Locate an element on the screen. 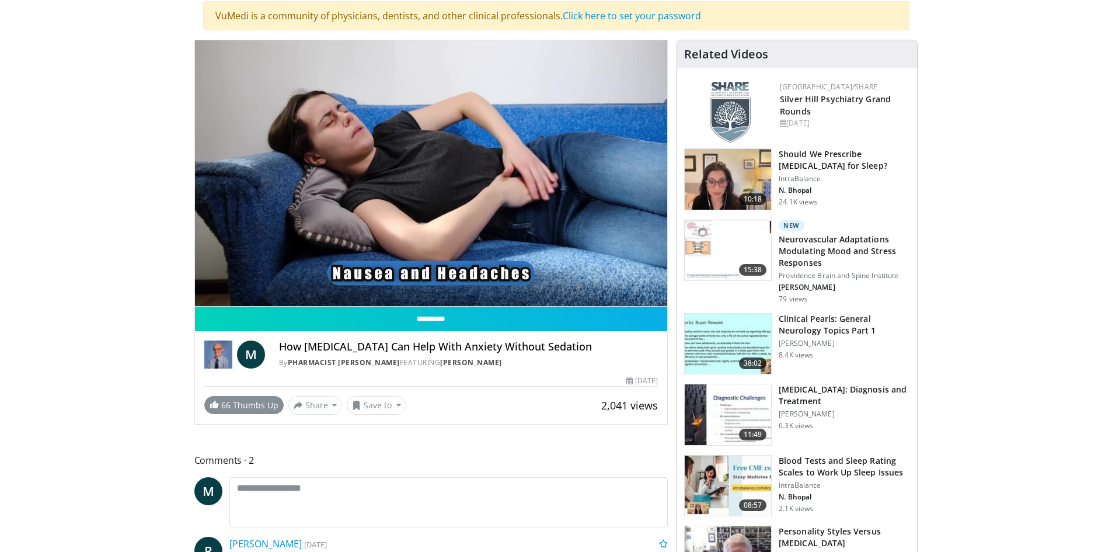  p: New is located at coordinates (791, 225).